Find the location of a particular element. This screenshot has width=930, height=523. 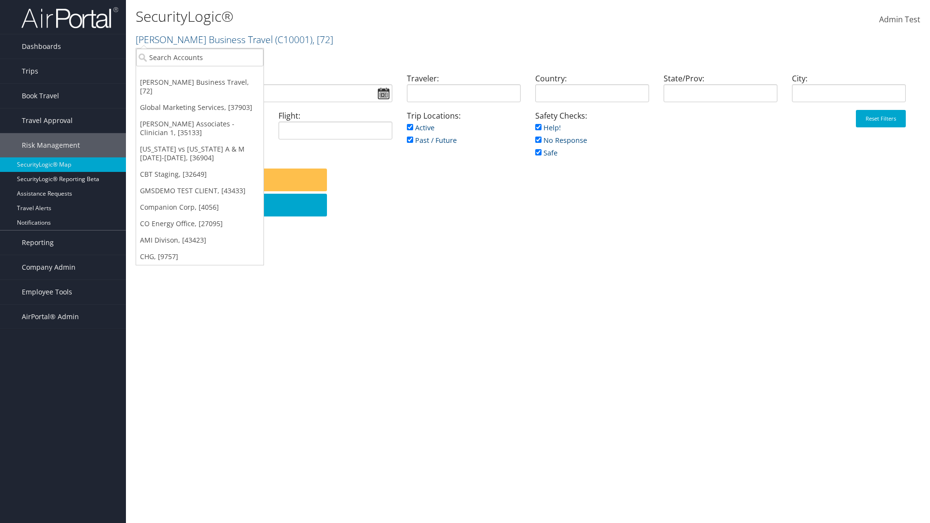

div: Trip Locations: is located at coordinates (464, 133).